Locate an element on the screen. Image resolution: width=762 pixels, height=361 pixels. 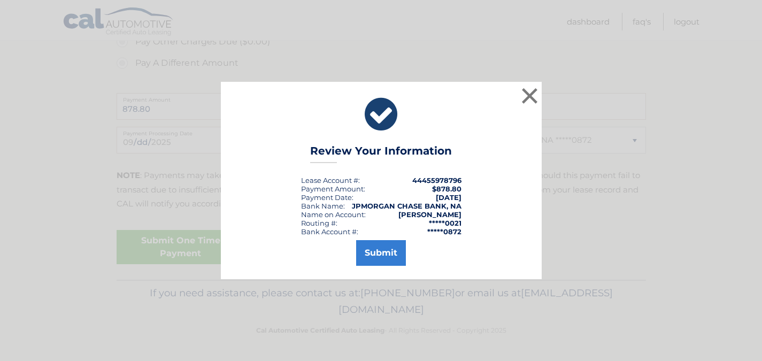
div: Name on Account: is located at coordinates (333, 214).